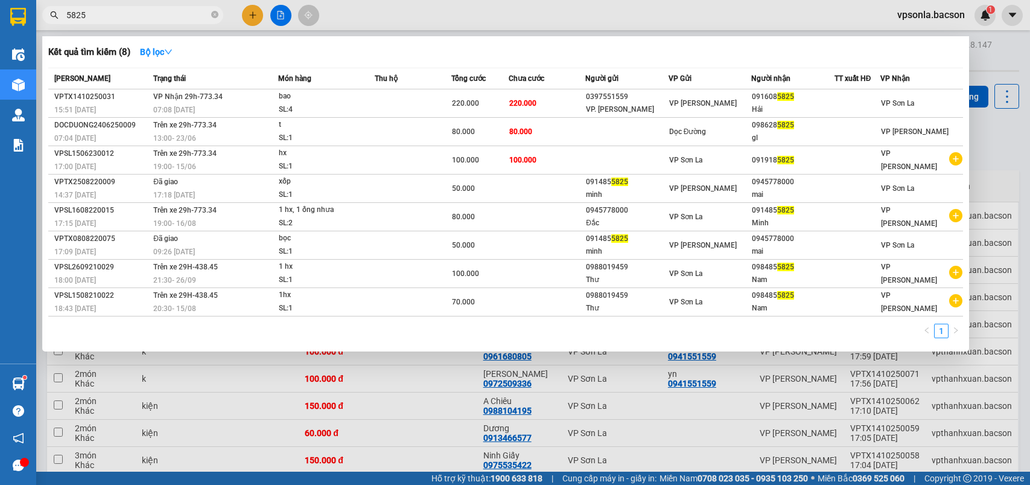 The height and width of the screenshot is (485, 1030). I want to click on span: Đã giao, so click(165, 182).